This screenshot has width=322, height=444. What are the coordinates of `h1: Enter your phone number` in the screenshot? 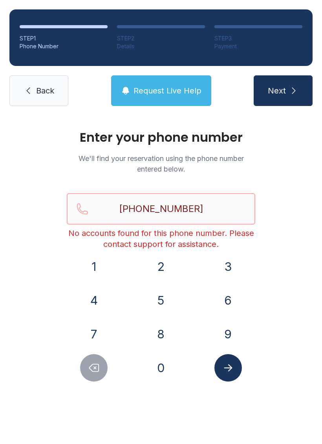 It's located at (161, 138).